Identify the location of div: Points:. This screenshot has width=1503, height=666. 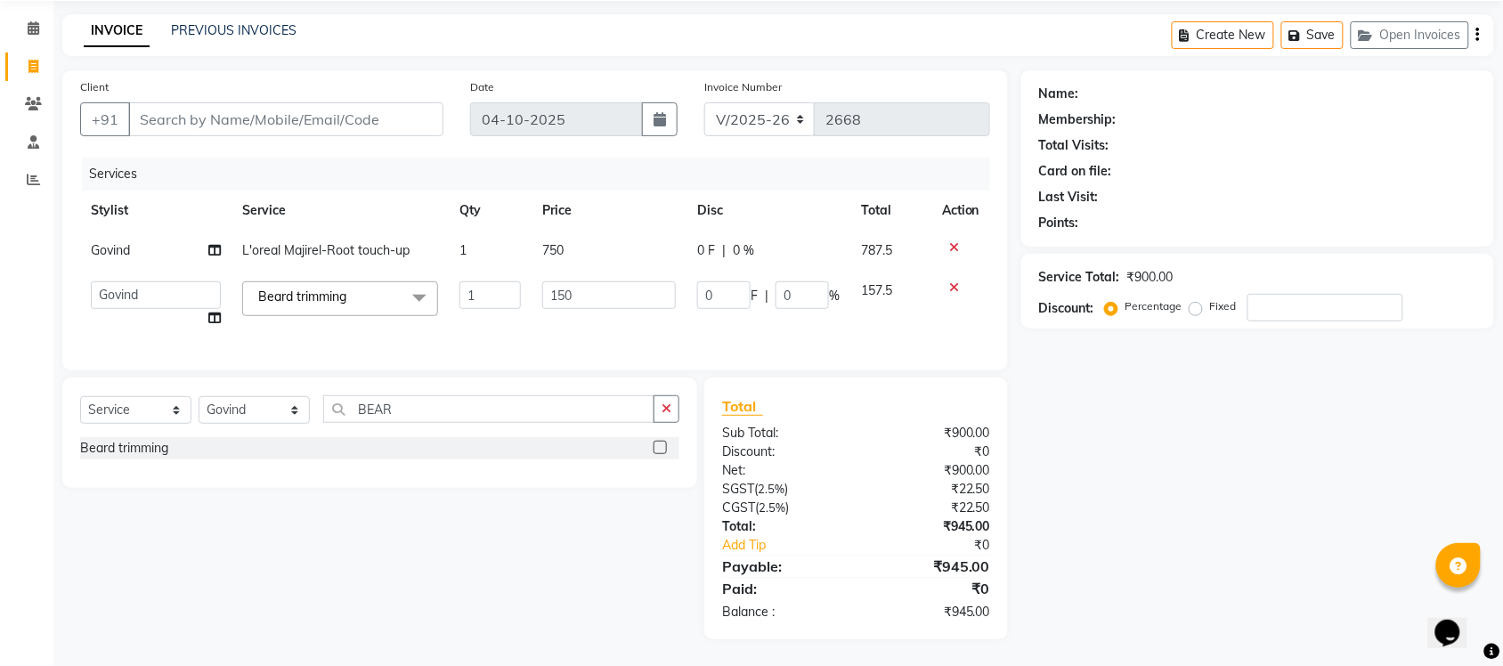
(1059, 223).